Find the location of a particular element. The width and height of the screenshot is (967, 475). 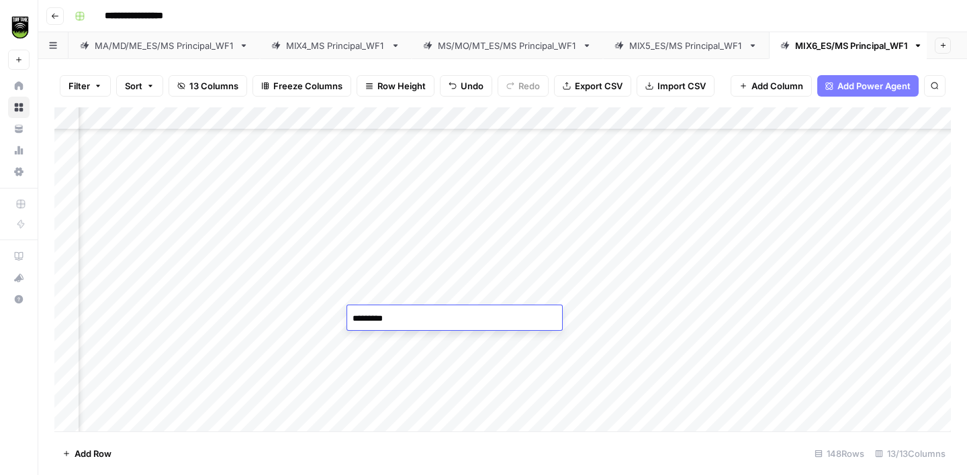

div: 148 Rows is located at coordinates (839, 454).